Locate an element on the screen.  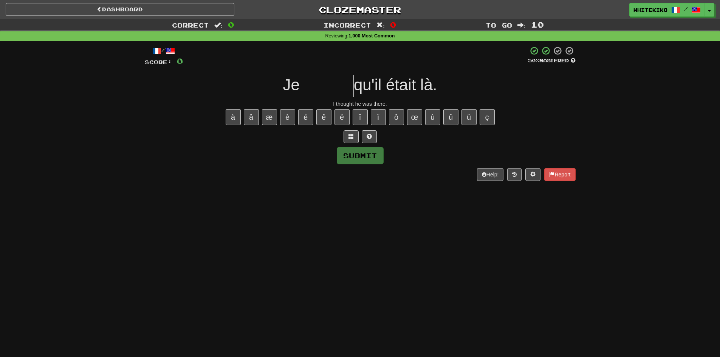
button: Round history (alt+y) is located at coordinates (514, 175).